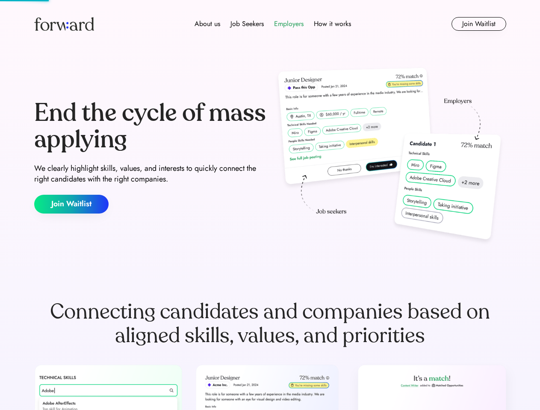  What do you see at coordinates (289, 24) in the screenshot?
I see `div: Employers` at bounding box center [289, 24].